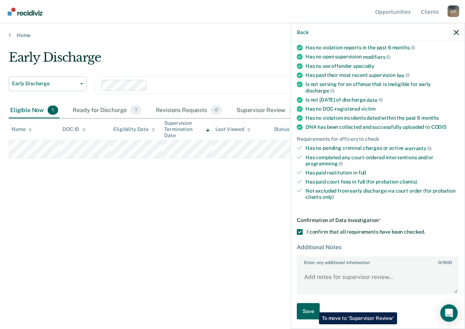 This screenshot has width=465, height=329. I want to click on span: Early Discharge, so click(45, 84).